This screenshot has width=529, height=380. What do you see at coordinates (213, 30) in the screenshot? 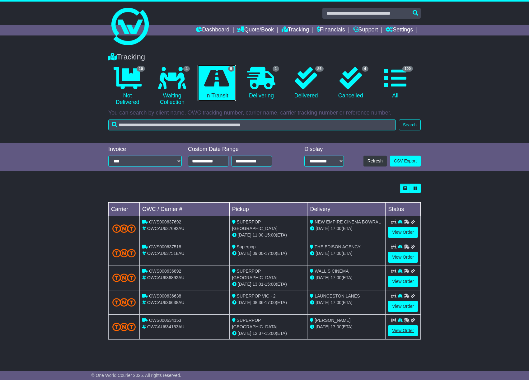
I see `a: Dashboard` at bounding box center [213, 30].